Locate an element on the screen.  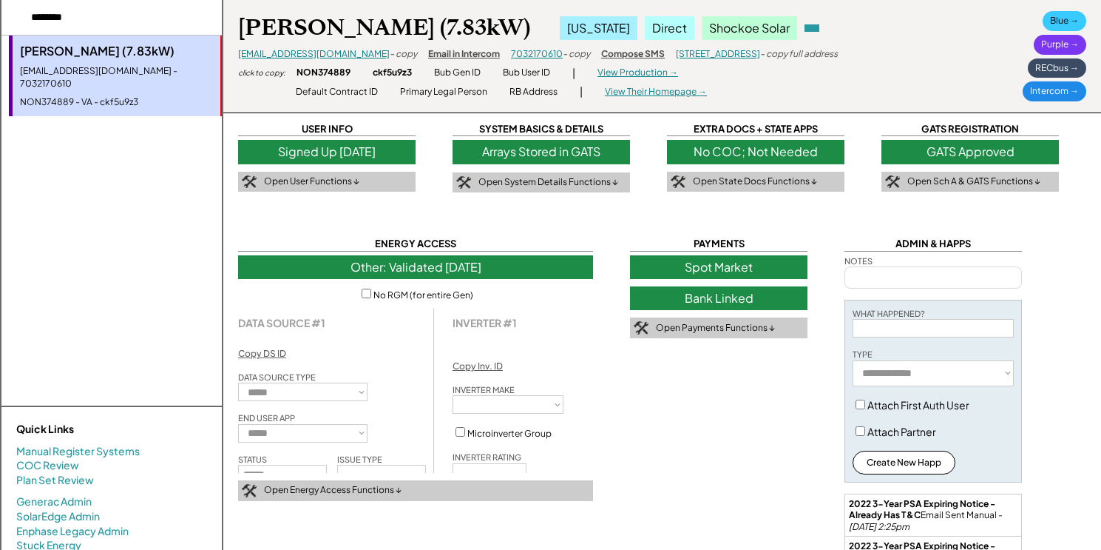
strong: 2022 3-Year PSA Expiring Notice - Already Has T&C is located at coordinates (923, 509).